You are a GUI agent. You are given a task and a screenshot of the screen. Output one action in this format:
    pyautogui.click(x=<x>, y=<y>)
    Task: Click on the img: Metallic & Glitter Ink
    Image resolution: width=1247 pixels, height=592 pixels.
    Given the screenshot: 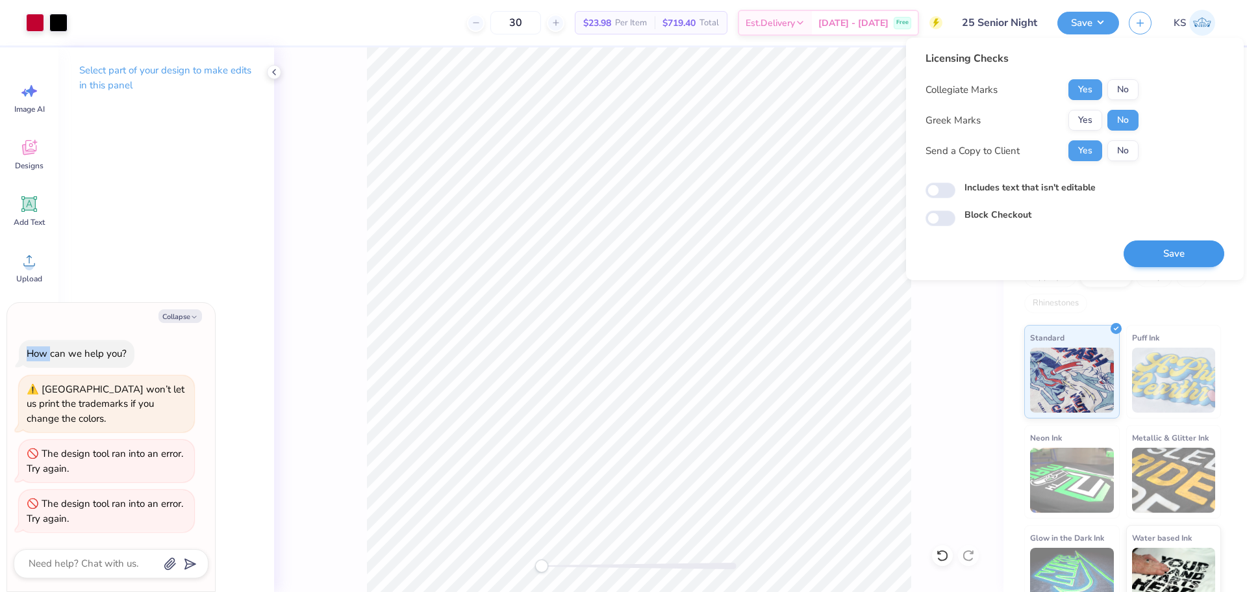 What is the action you would take?
    pyautogui.click(x=1174, y=480)
    